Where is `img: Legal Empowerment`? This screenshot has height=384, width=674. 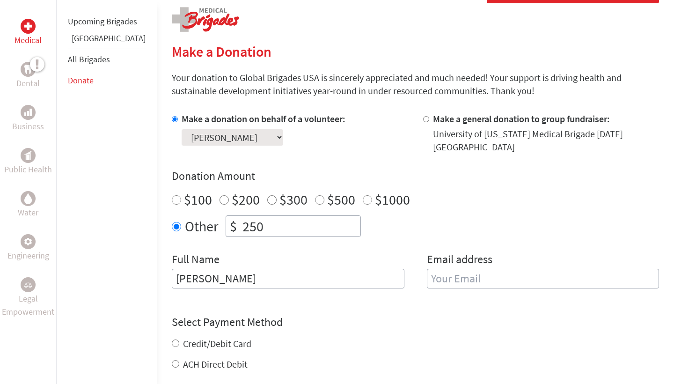
img: Legal Empowerment is located at coordinates (28, 284).